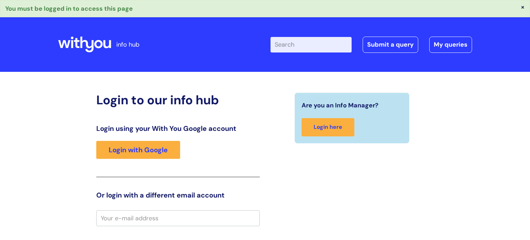 This screenshot has height=240, width=530. I want to click on a: Submit a query, so click(391, 45).